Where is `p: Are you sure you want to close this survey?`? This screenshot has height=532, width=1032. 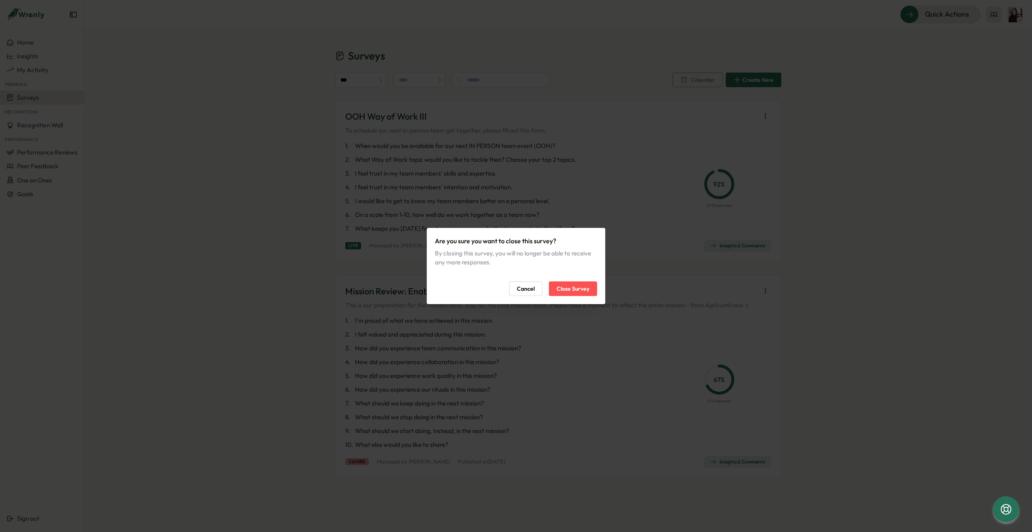
p: Are you sure you want to close this survey? is located at coordinates (516, 241).